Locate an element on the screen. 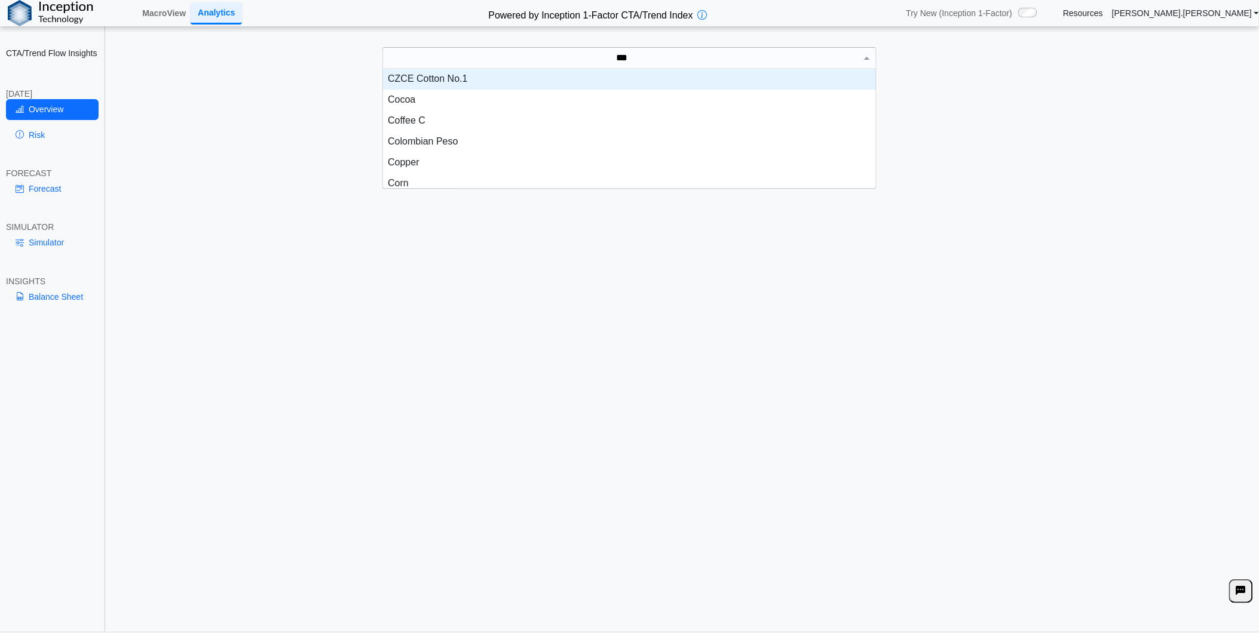 The width and height of the screenshot is (1259, 633). h3: Please Select an Asset to Start is located at coordinates (682, 153).